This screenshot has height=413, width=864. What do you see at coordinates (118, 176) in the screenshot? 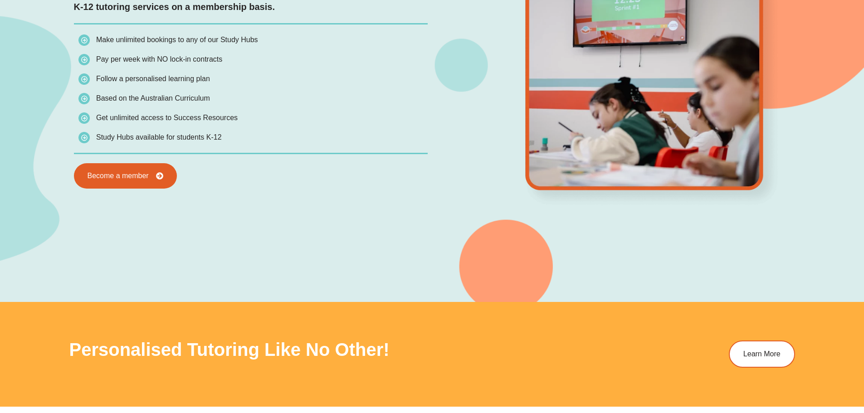
I see `span: Become a member` at bounding box center [118, 176].